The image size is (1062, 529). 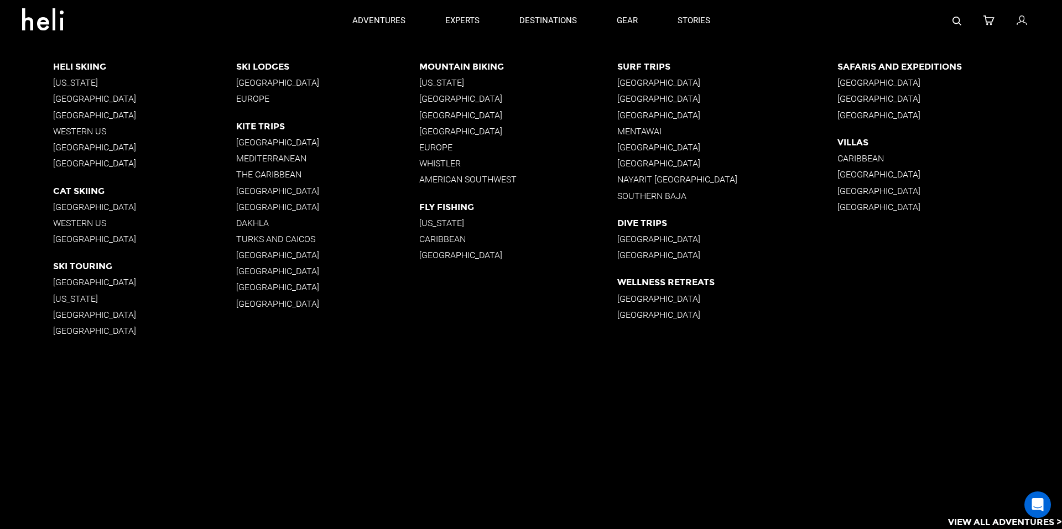 I want to click on p: View All Adventures >, so click(x=1005, y=523).